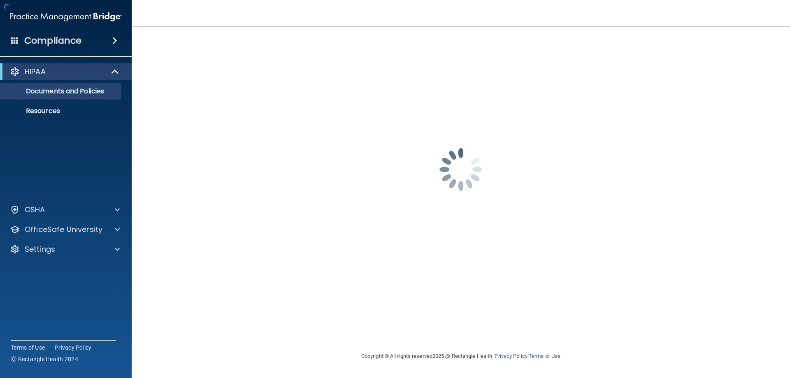 This screenshot has width=790, height=378. Describe the element at coordinates (65, 210) in the screenshot. I see `a: OSHA` at that location.